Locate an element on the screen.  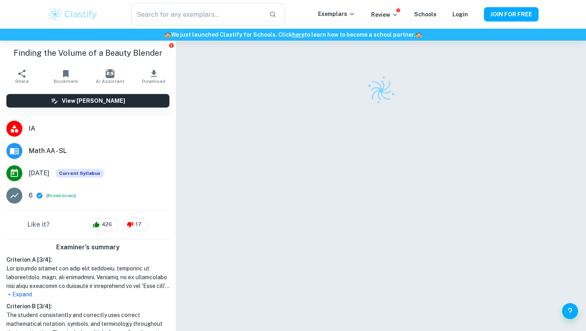
p: Exemplars is located at coordinates (336, 14).